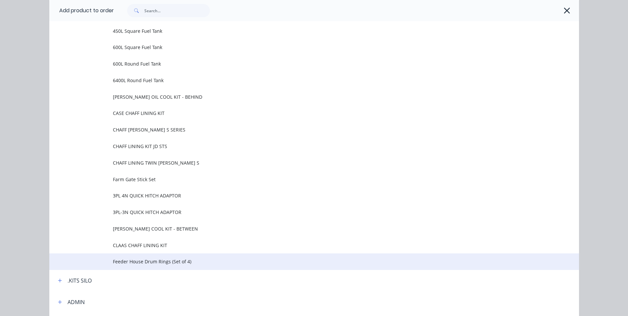  Describe the element at coordinates (299, 113) in the screenshot. I see `span: CASE CHAFF LINING KIT` at that location.